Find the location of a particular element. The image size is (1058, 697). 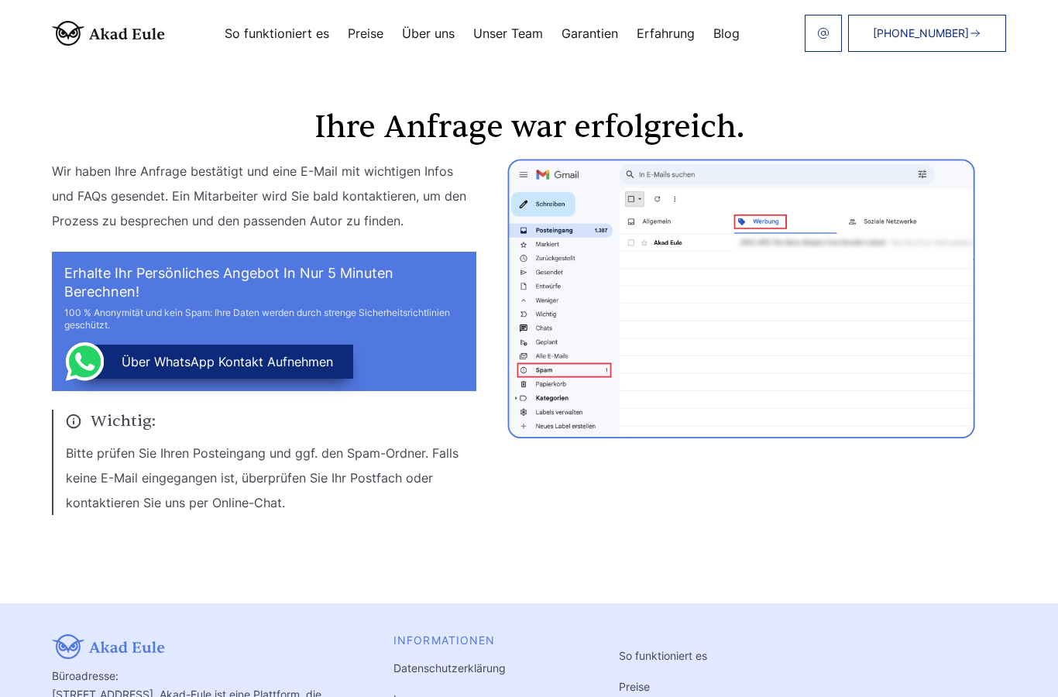

button: über WhatsApp Kontakt aufnehmen is located at coordinates (215, 362).